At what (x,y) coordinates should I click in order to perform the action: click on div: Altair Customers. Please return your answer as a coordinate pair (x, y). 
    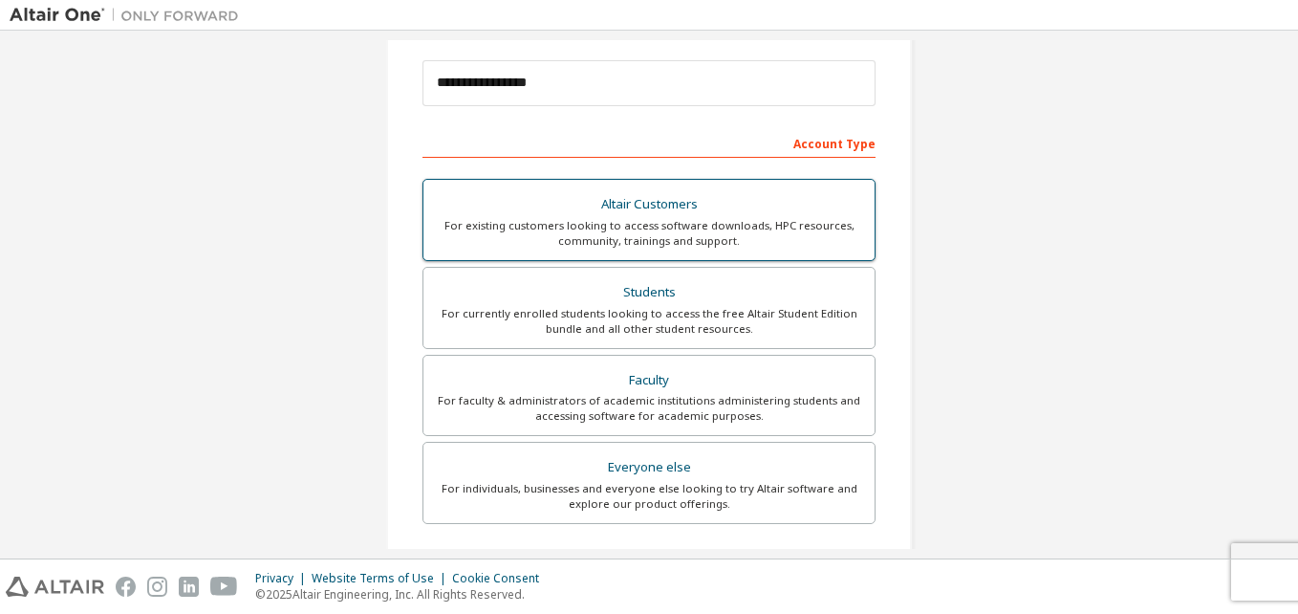
    Looking at the image, I should click on (649, 205).